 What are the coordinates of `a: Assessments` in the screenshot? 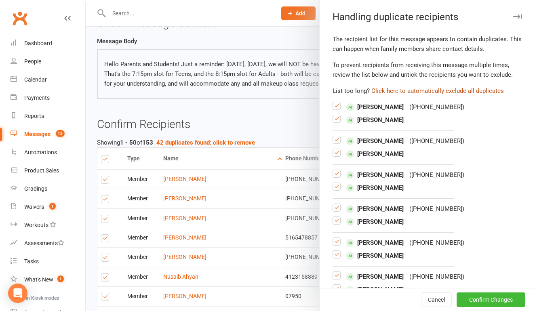 It's located at (48, 243).